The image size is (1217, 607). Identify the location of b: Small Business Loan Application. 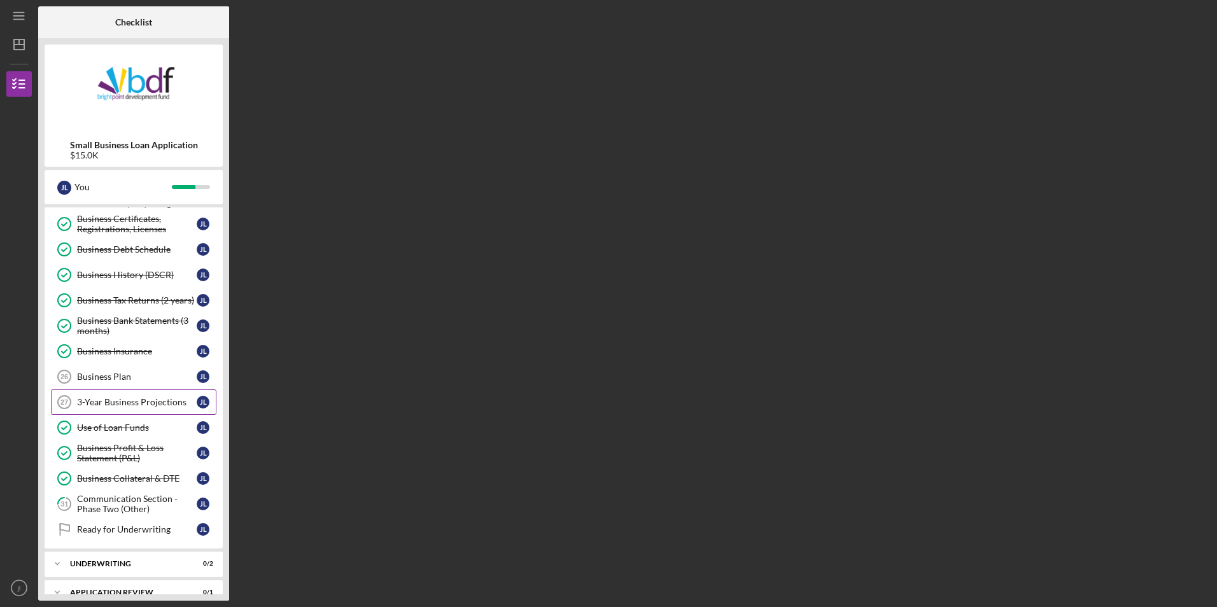
(134, 145).